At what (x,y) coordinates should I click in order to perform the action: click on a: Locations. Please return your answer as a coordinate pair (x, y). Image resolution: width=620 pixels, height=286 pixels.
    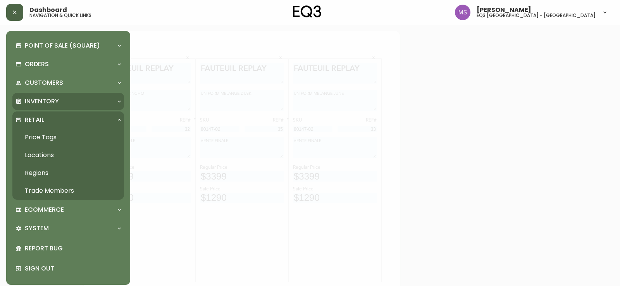
    Looking at the image, I should click on (68, 155).